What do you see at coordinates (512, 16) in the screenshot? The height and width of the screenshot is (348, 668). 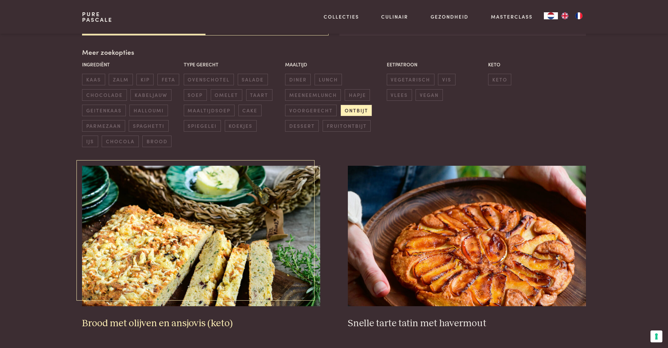 I see `a: Masterclass` at bounding box center [512, 16].